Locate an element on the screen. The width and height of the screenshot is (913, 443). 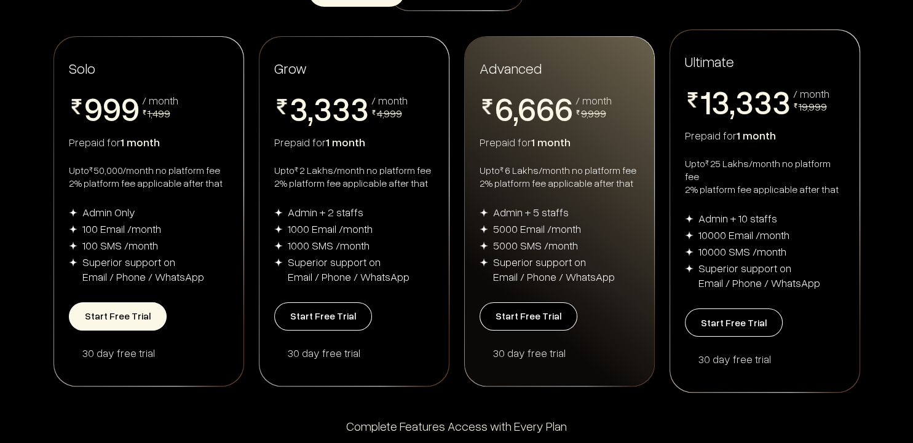
div: 1000 Email /month is located at coordinates (330, 229).